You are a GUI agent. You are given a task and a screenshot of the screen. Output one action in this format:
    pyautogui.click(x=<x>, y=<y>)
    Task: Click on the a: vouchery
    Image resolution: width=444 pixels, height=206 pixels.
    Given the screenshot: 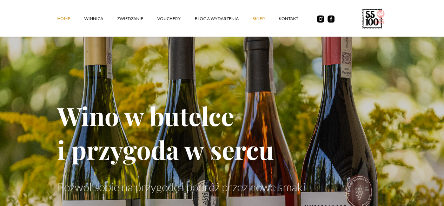 What is the action you would take?
    pyautogui.click(x=176, y=19)
    